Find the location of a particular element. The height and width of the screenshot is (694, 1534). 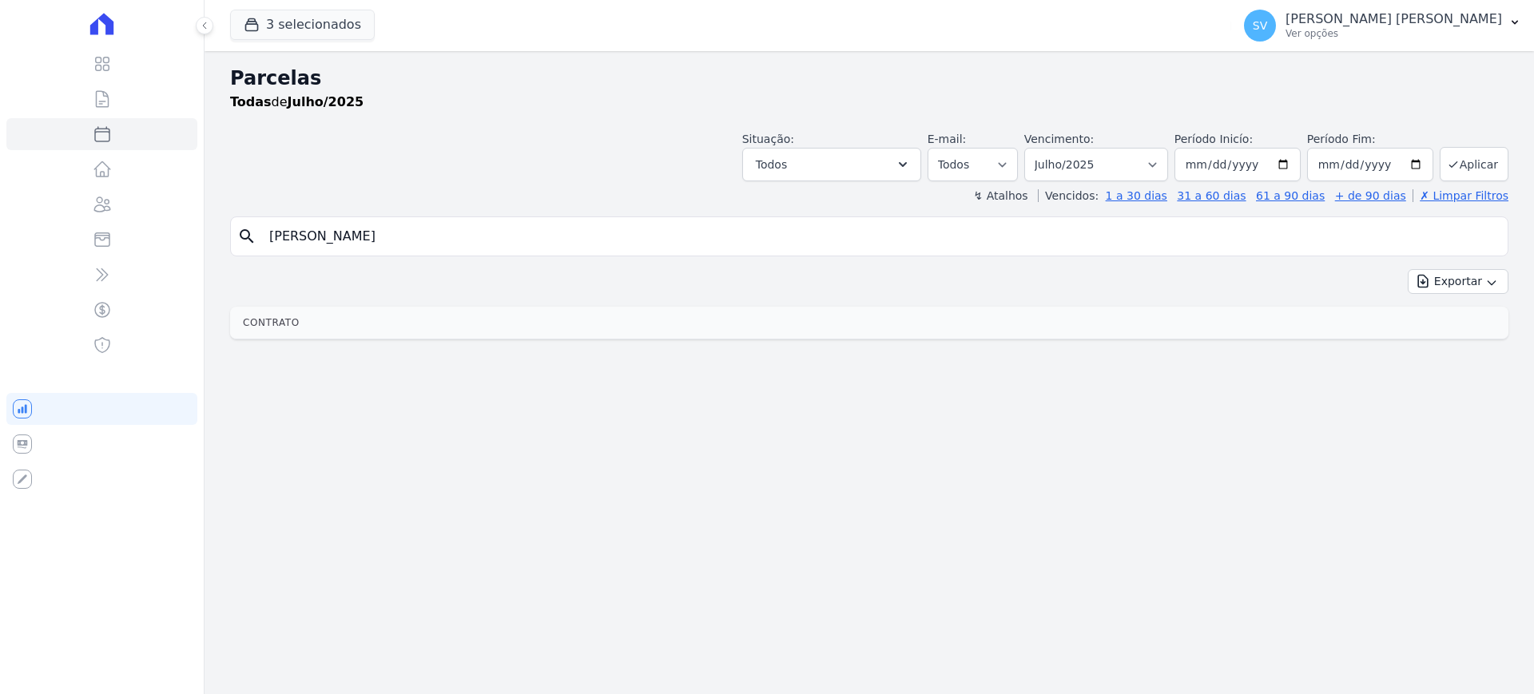

label: Vencimento: is located at coordinates (1058, 139).